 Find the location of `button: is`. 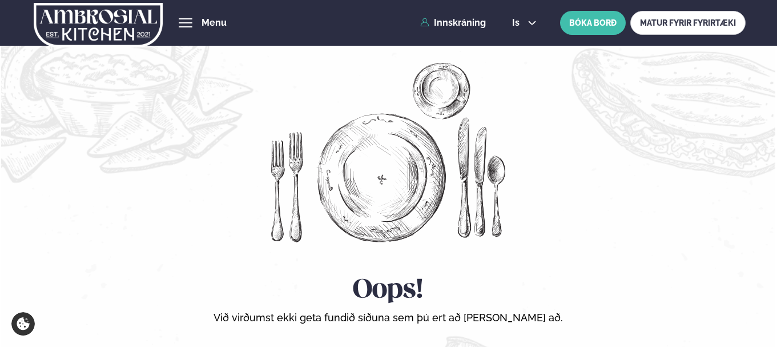

button: is is located at coordinates (524, 23).